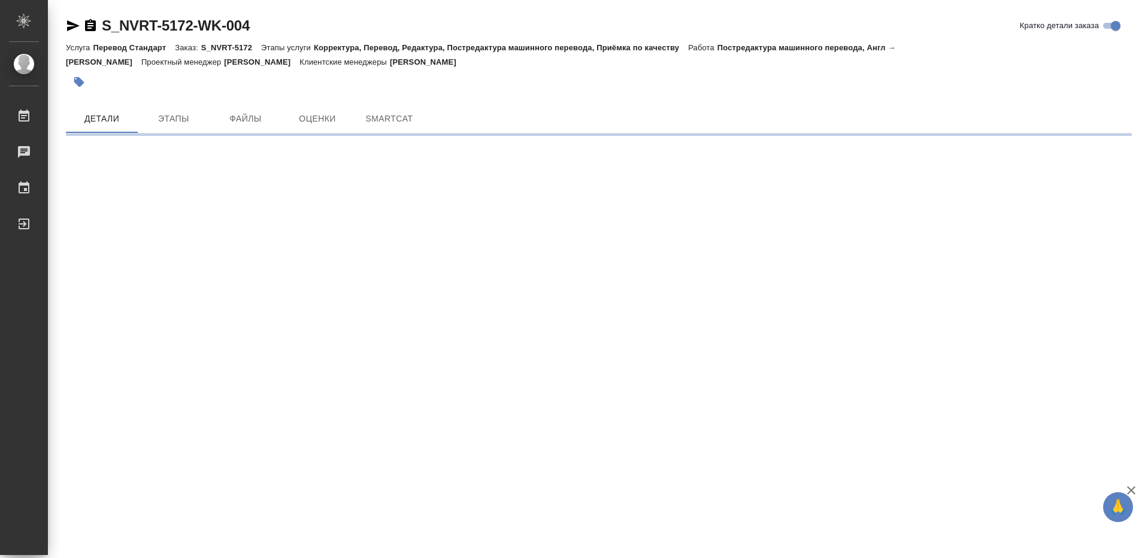  What do you see at coordinates (183, 62) in the screenshot?
I see `p: Проектный менеджер` at bounding box center [183, 62].